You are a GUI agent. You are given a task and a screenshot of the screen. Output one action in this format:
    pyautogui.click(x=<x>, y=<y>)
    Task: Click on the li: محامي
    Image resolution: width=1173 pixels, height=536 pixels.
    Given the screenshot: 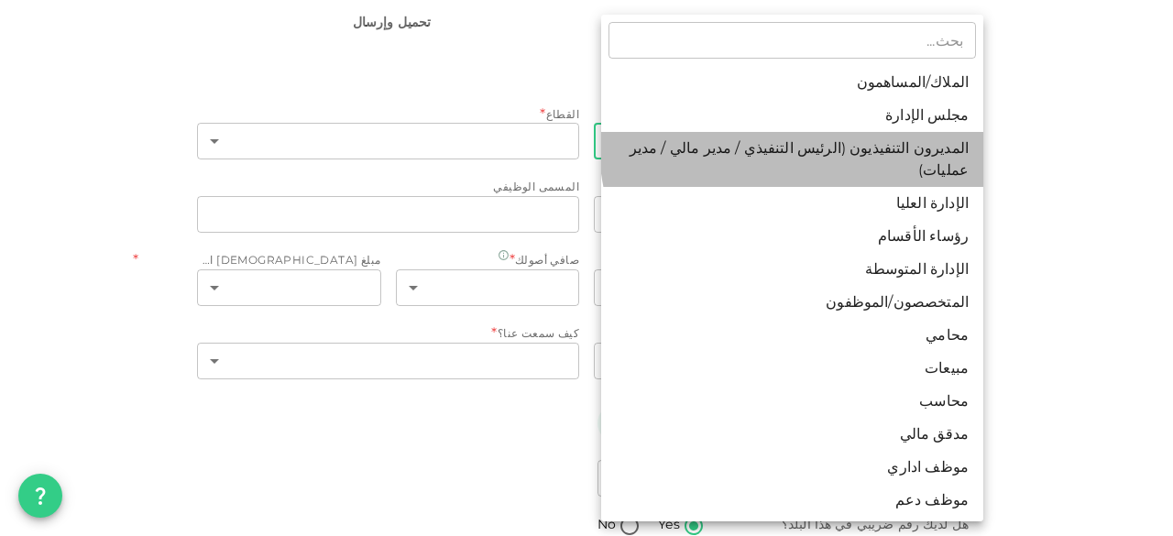 What is the action you would take?
    pyautogui.click(x=792, y=335)
    